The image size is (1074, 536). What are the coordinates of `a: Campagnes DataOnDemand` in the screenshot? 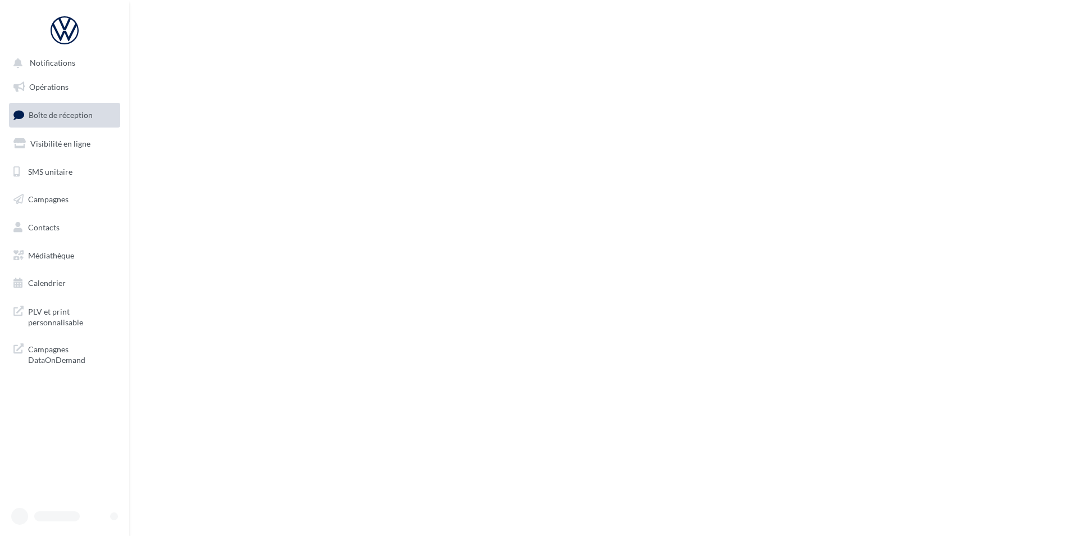 It's located at (65, 353).